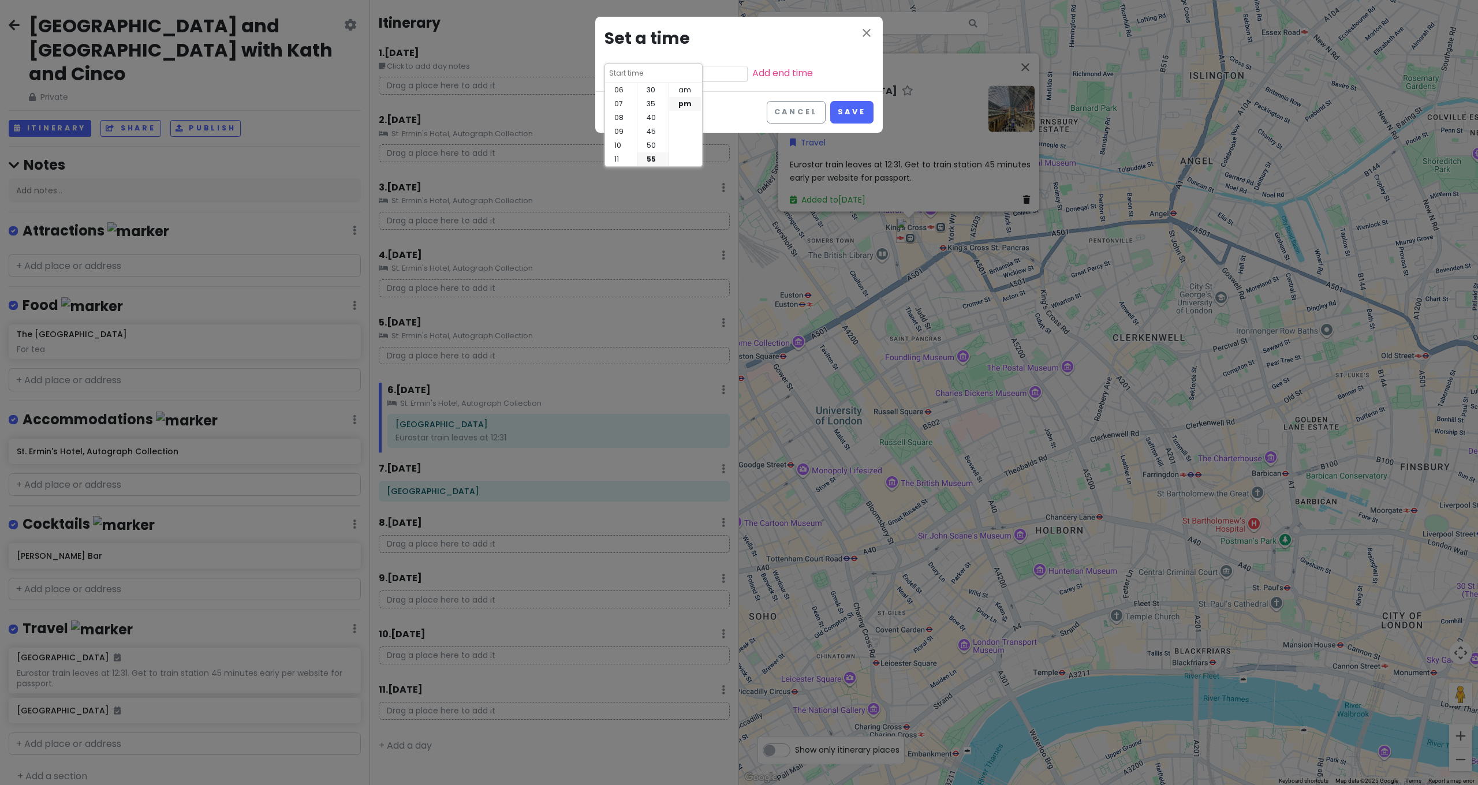 The width and height of the screenshot is (1478, 785). Describe the element at coordinates (653, 118) in the screenshot. I see `li: 40` at that location.